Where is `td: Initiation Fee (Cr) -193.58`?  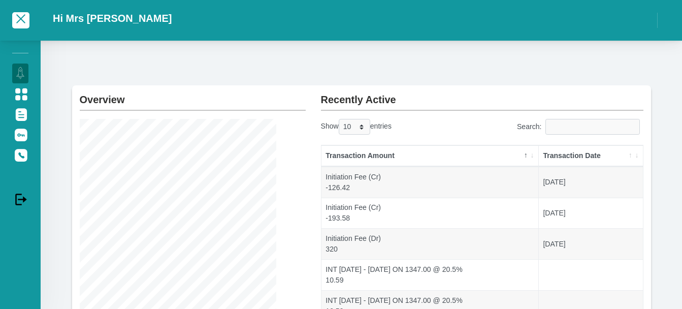
td: Initiation Fee (Cr) -193.58 is located at coordinates (430, 213).